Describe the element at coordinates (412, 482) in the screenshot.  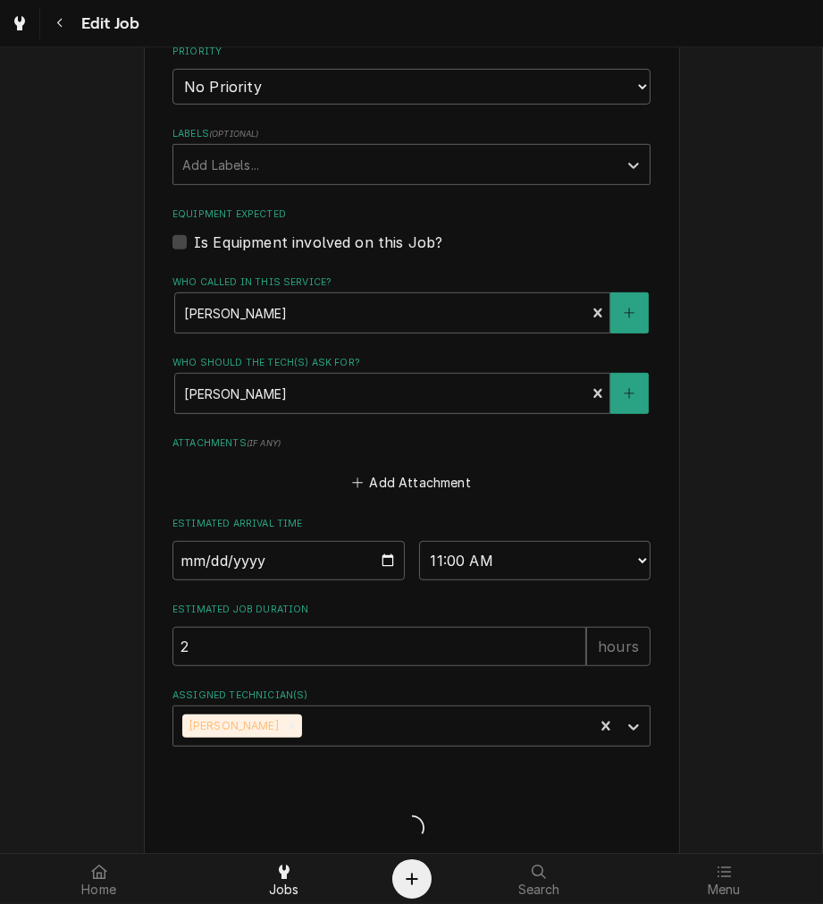
I see `button: Add Attachment` at that location.